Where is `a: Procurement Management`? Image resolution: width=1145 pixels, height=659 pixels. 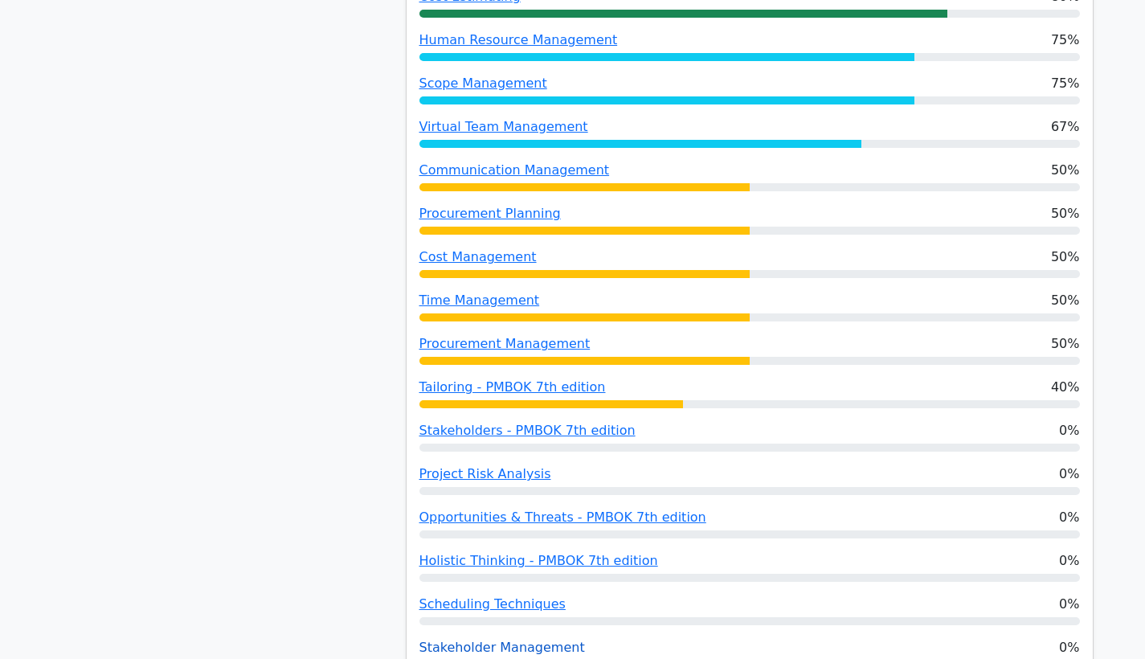 a: Procurement Management is located at coordinates (505, 343).